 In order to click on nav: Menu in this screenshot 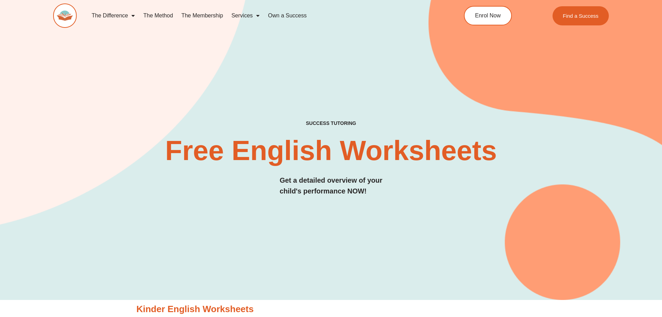, I will do `click(260, 16)`.